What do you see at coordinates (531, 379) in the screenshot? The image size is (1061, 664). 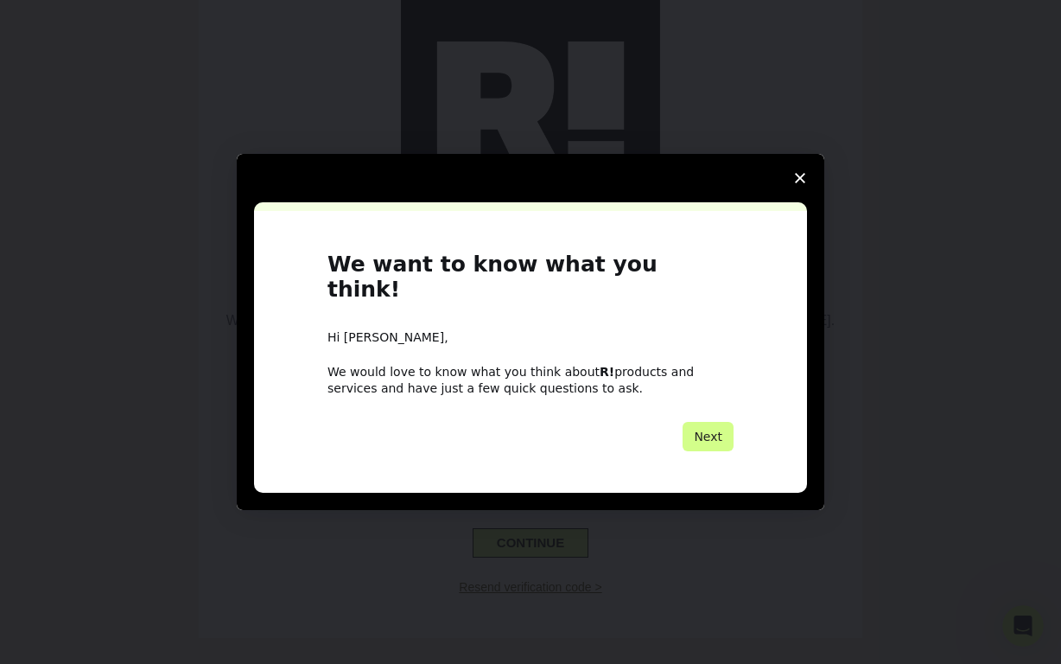 I see `div: We would love to know what you think about products and services and have just a few quick questi...` at bounding box center [531, 379].